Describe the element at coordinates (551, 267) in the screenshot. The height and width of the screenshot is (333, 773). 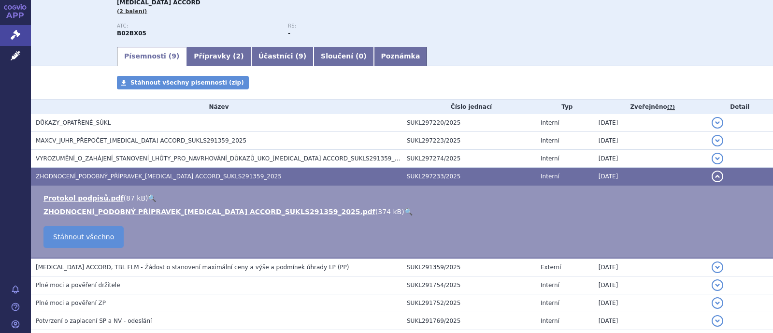
I see `span: Externí` at that location.